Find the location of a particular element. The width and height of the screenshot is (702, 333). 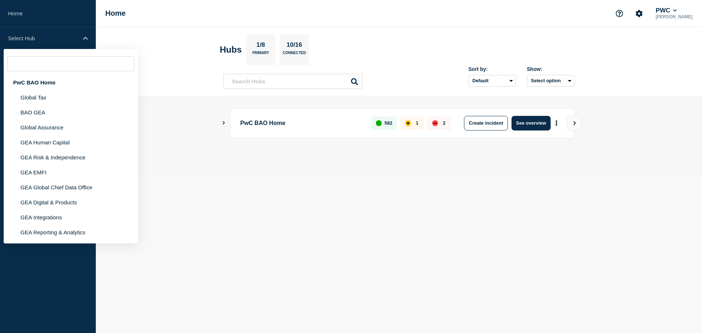

button: More actions is located at coordinates (556, 123).